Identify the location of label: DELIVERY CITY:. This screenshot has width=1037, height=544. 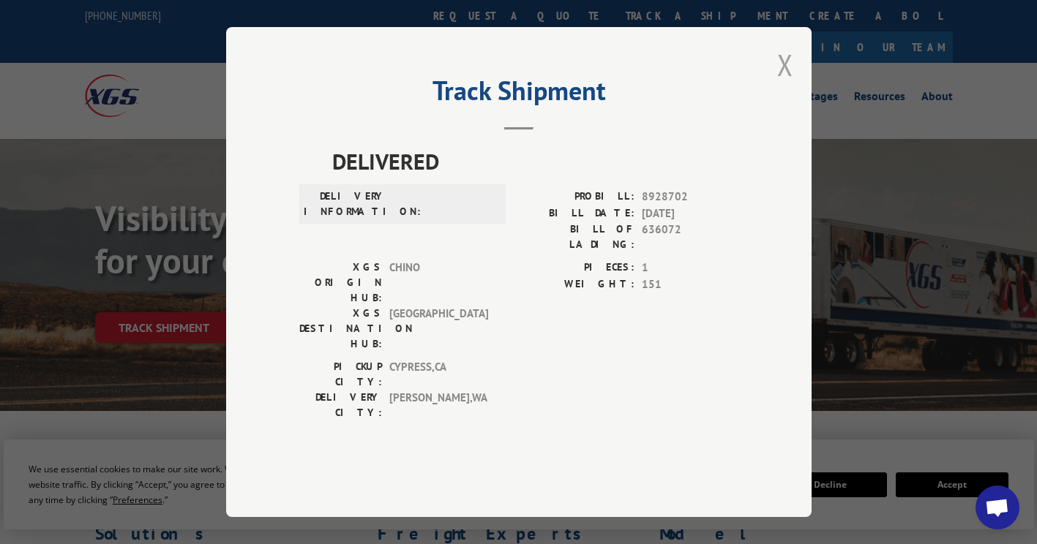
(340, 405).